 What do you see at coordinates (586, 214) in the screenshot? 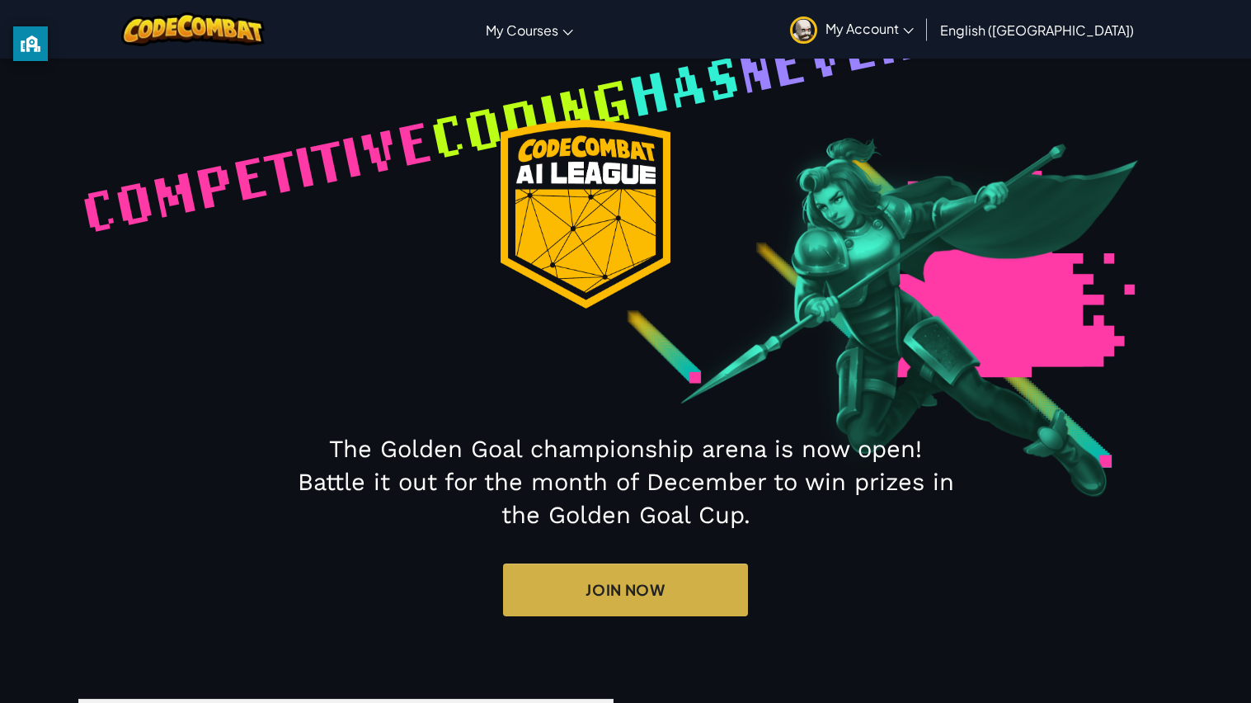
I see `img: logo_badge.png` at bounding box center [586, 214].